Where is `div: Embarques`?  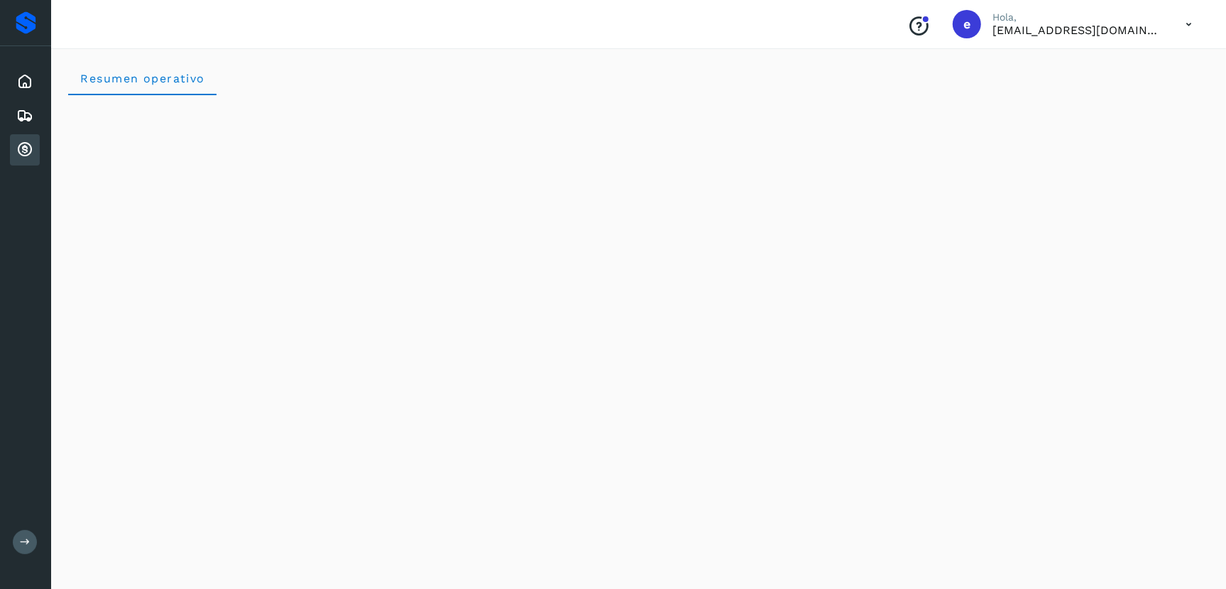
div: Embarques is located at coordinates (25, 116).